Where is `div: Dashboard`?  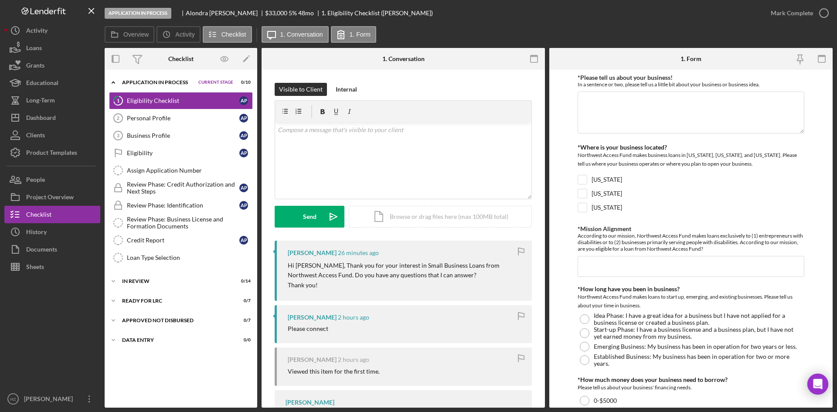 div: Dashboard is located at coordinates (41, 119).